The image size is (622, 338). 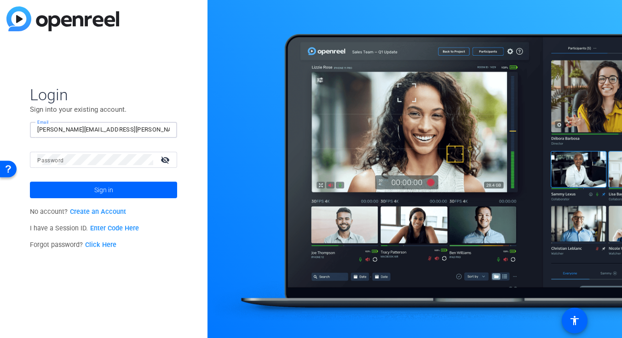 What do you see at coordinates (73, 245) in the screenshot?
I see `span: Forgot password?` at bounding box center [73, 245].